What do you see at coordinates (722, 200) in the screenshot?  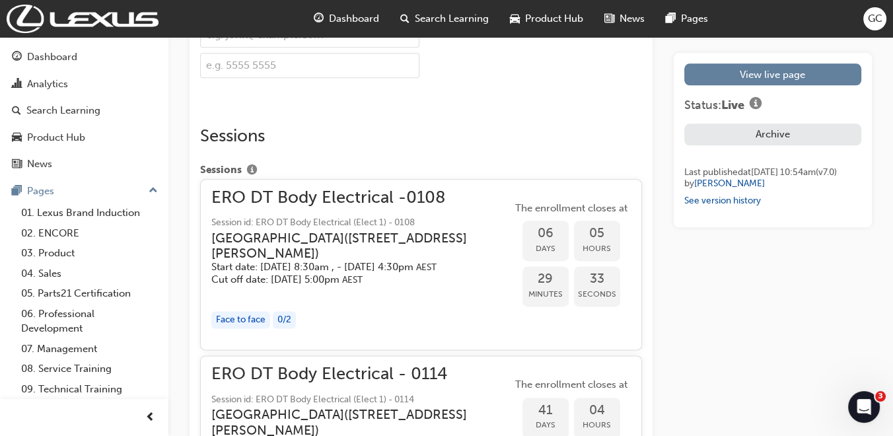 I see `a: See version history` at bounding box center [722, 200].